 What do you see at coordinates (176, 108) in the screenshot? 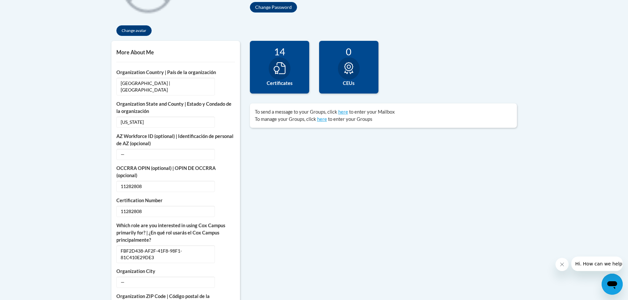
I see `label: Organization State and County | Estado y Condado de la organización` at bounding box center [176, 108].